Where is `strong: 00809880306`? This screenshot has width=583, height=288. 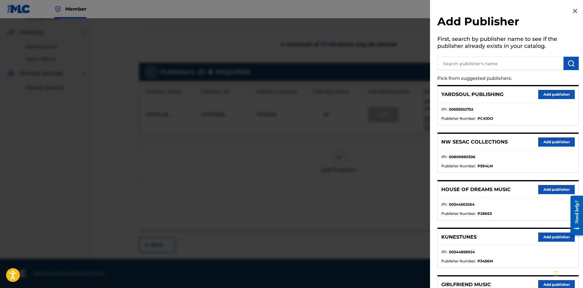
strong: 00809880306 is located at coordinates (462, 157).